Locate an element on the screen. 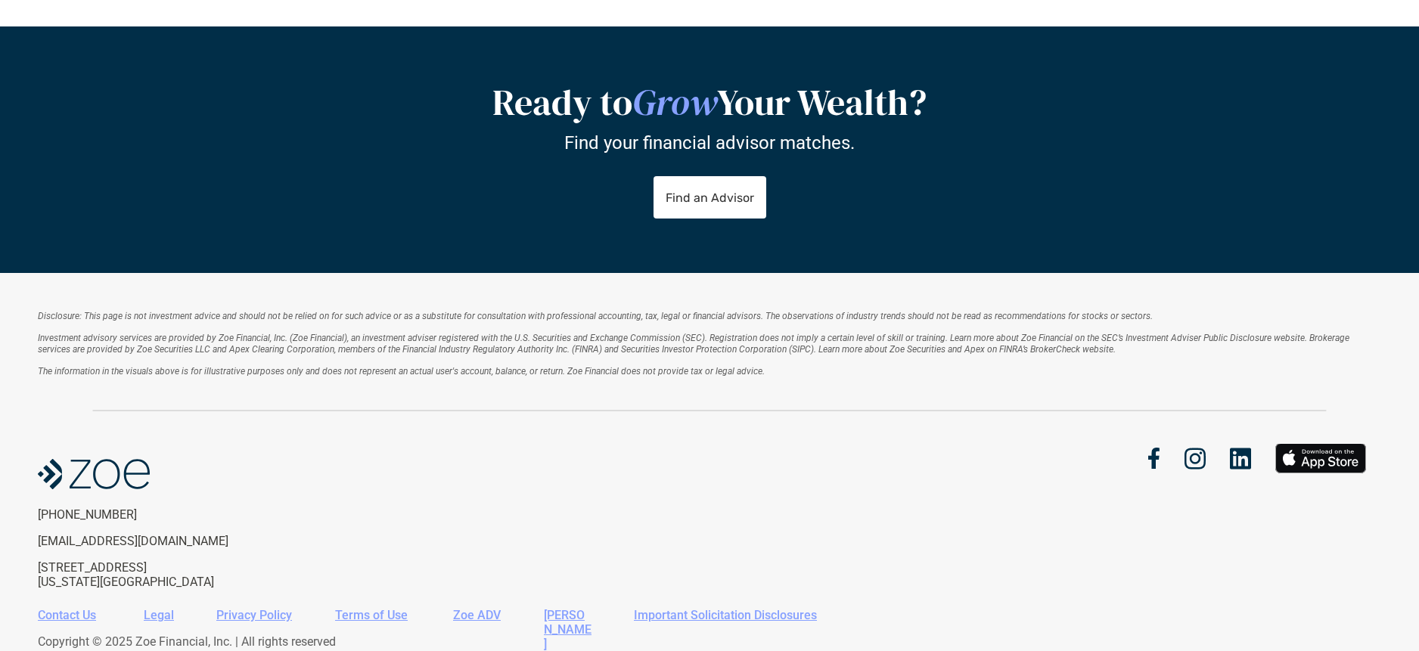 The width and height of the screenshot is (1419, 651). p: Find your financial advisor matches. is located at coordinates (709, 143).